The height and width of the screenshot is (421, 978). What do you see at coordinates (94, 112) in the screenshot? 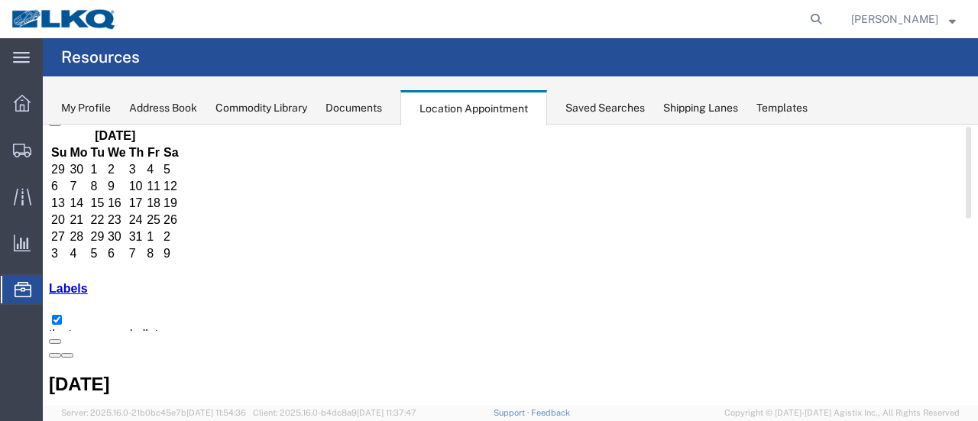
I see `td: 31` at bounding box center [94, 112].